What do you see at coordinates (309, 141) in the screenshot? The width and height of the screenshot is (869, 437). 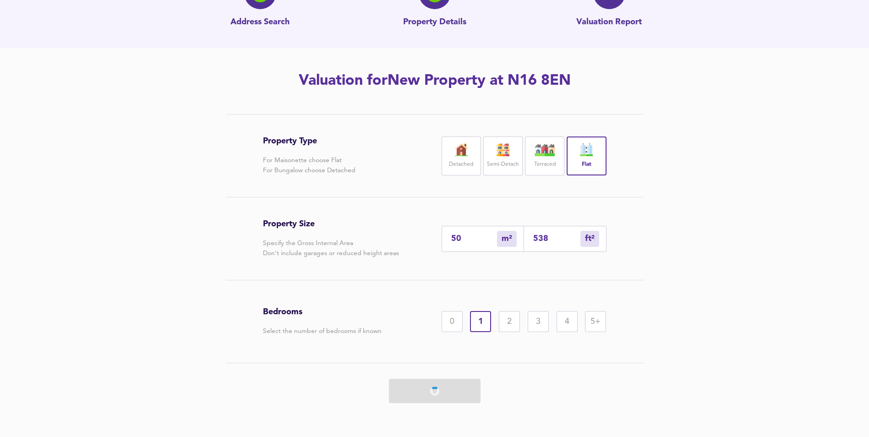 I see `h3: Property Type` at bounding box center [309, 141].